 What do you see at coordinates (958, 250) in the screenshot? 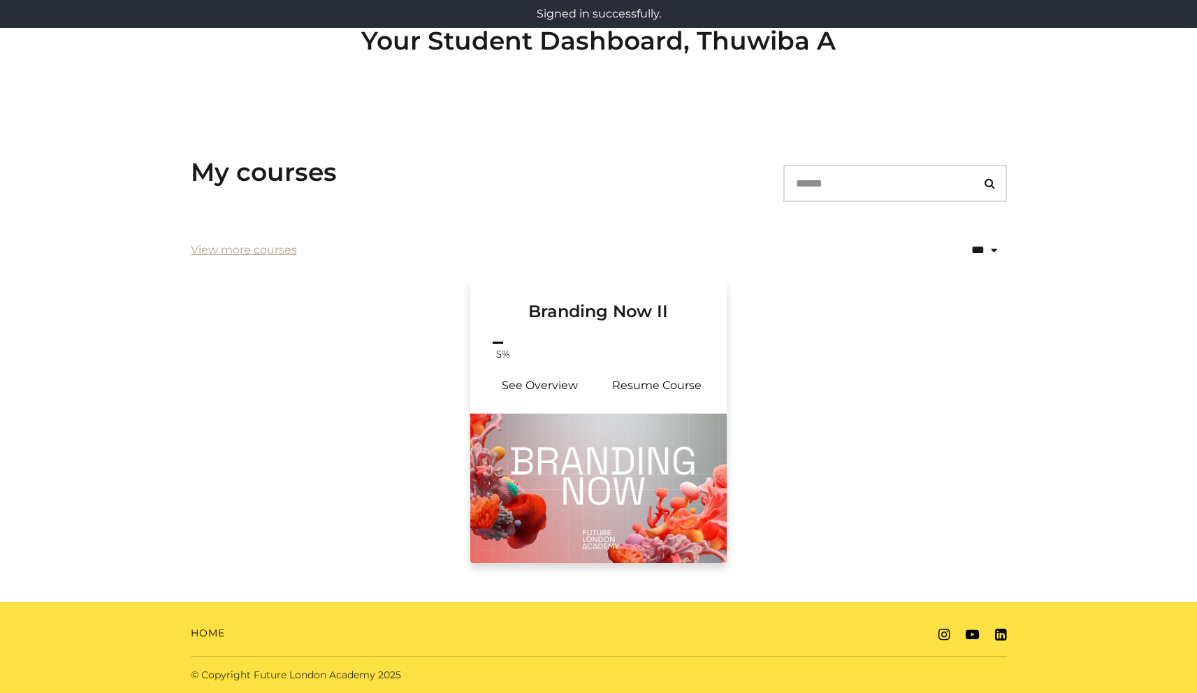
I see `select: status` at bounding box center [958, 250].